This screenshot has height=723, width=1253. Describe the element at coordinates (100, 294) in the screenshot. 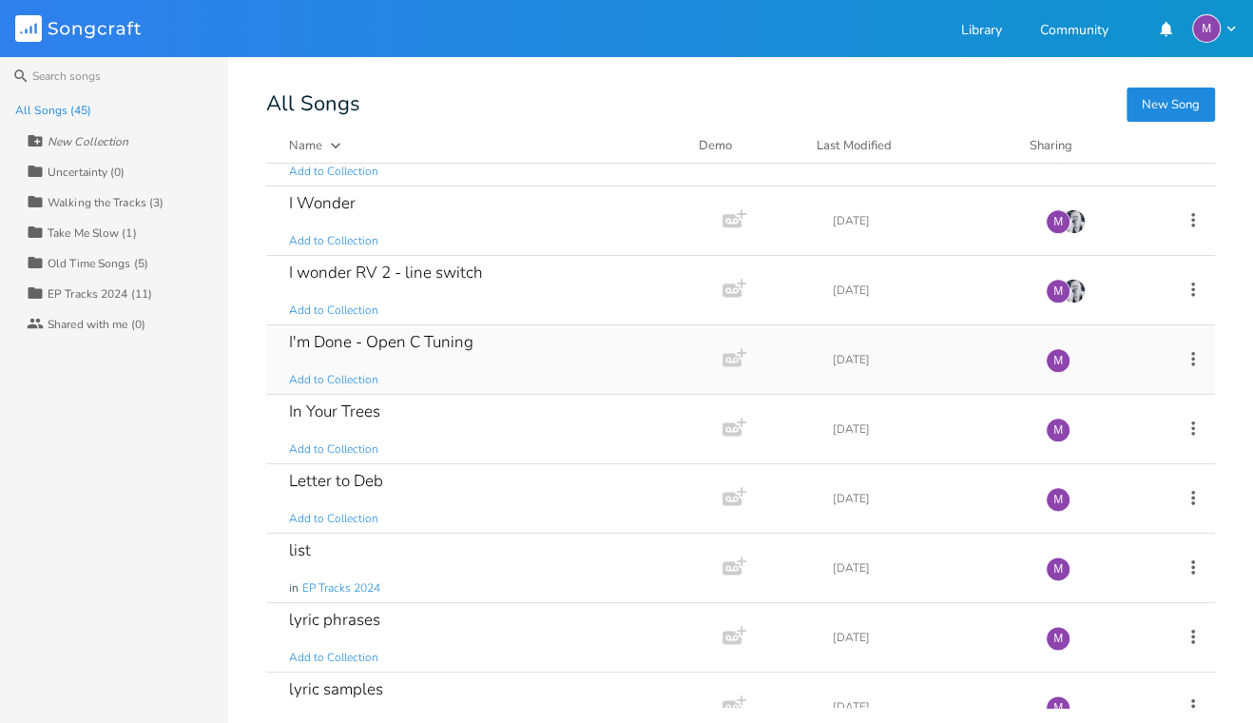

I see `div: EP Tracks 2024 (11)` at that location.